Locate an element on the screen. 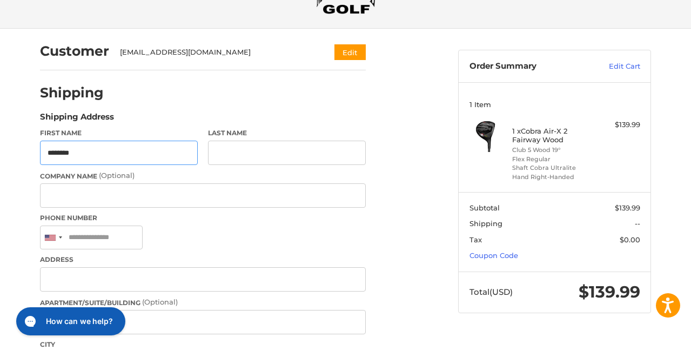 The image size is (691, 350). li: Hand Right-Handed is located at coordinates (553, 177).